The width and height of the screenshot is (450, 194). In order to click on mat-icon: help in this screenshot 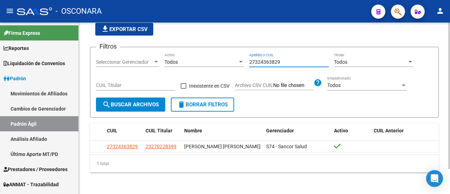, I will do `click(318, 83)`.